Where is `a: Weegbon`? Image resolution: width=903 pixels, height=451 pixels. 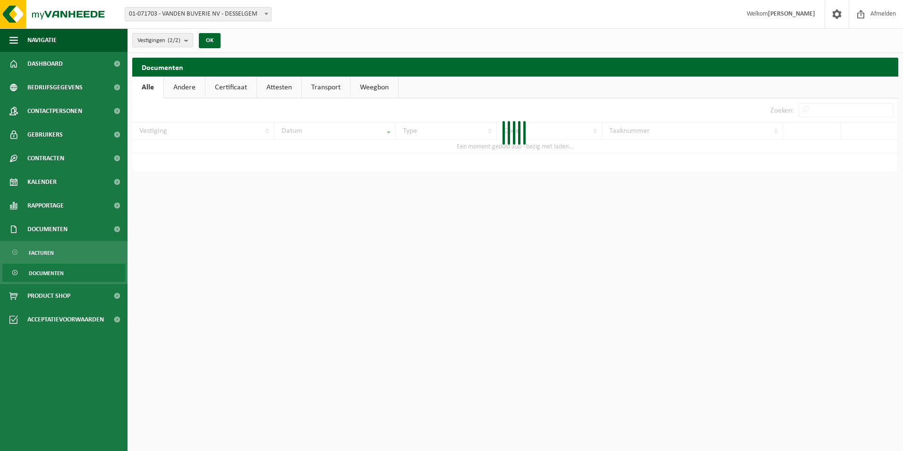 a: Weegbon is located at coordinates (374, 87).